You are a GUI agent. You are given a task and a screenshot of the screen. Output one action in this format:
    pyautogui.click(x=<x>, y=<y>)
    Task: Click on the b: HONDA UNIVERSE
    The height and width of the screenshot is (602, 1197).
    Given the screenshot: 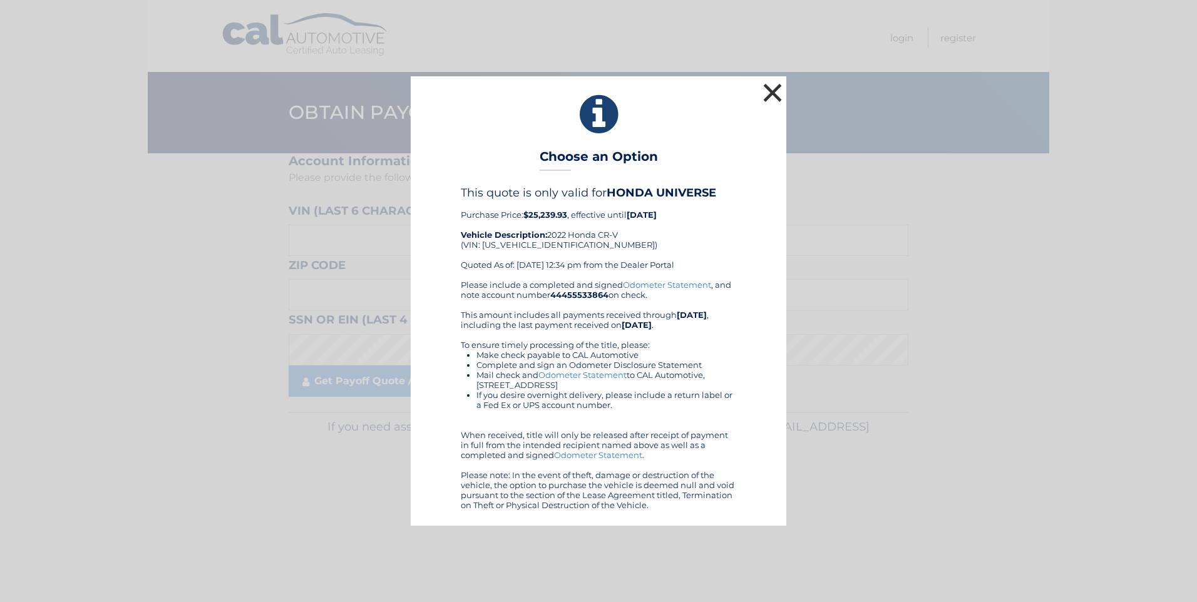 What is the action you would take?
    pyautogui.click(x=661, y=193)
    